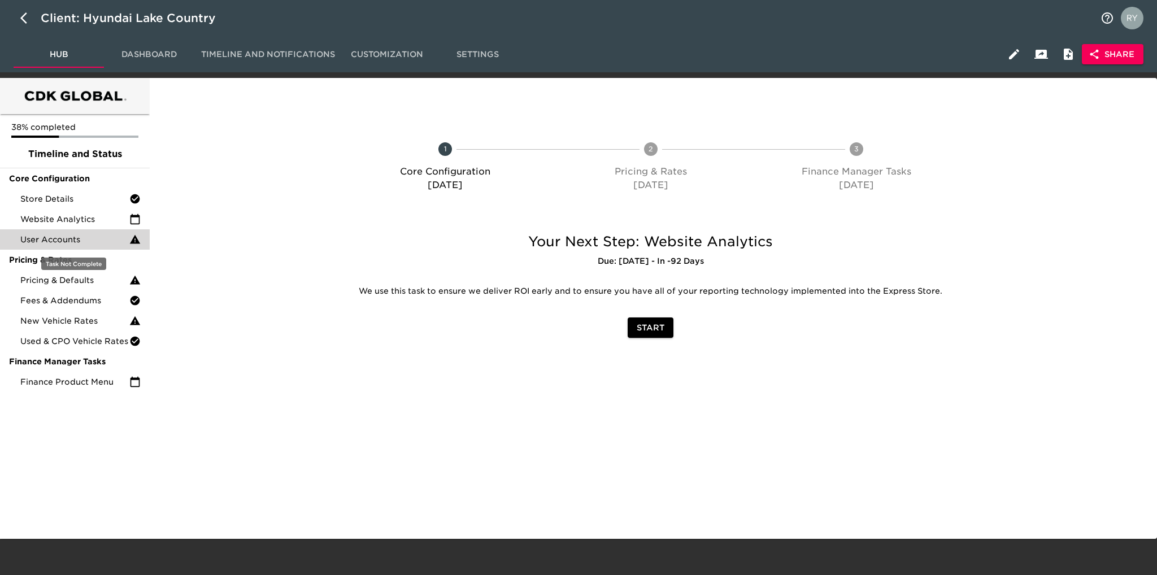  I want to click on h5: Your Next Step: Website Analytics, so click(651, 242).